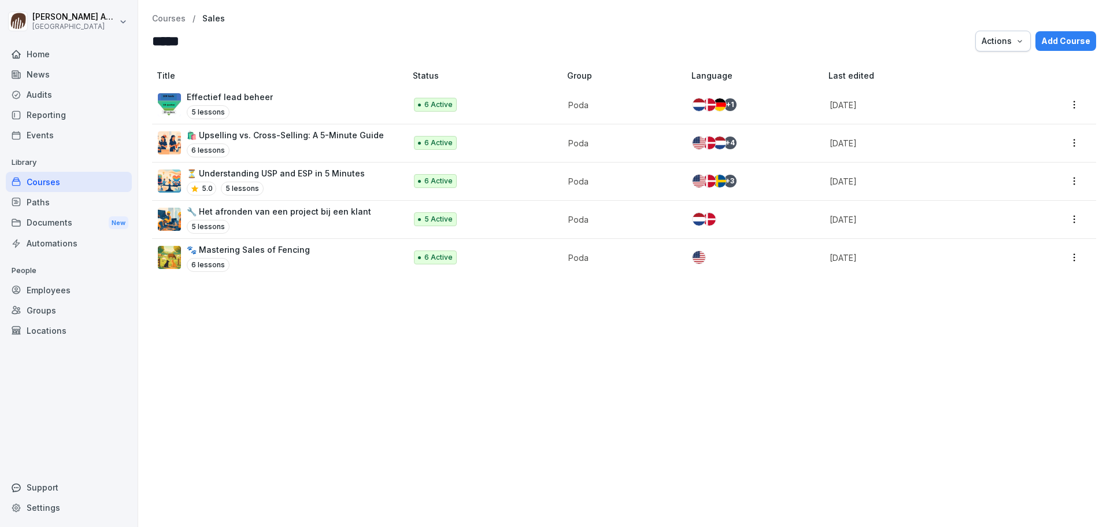 The image size is (1110, 527). What do you see at coordinates (1066, 41) in the screenshot?
I see `div: Add Course` at bounding box center [1066, 41].